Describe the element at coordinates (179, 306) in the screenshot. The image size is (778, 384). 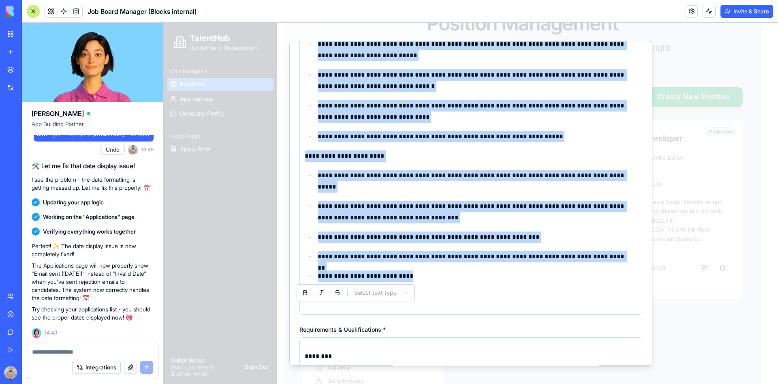
I see `label: Requirements & Qualifications *` at that location.